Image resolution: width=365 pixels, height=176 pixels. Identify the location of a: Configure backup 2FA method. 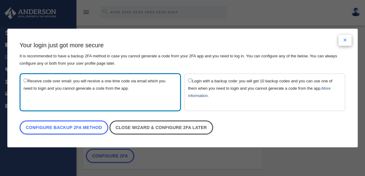
(64, 128).